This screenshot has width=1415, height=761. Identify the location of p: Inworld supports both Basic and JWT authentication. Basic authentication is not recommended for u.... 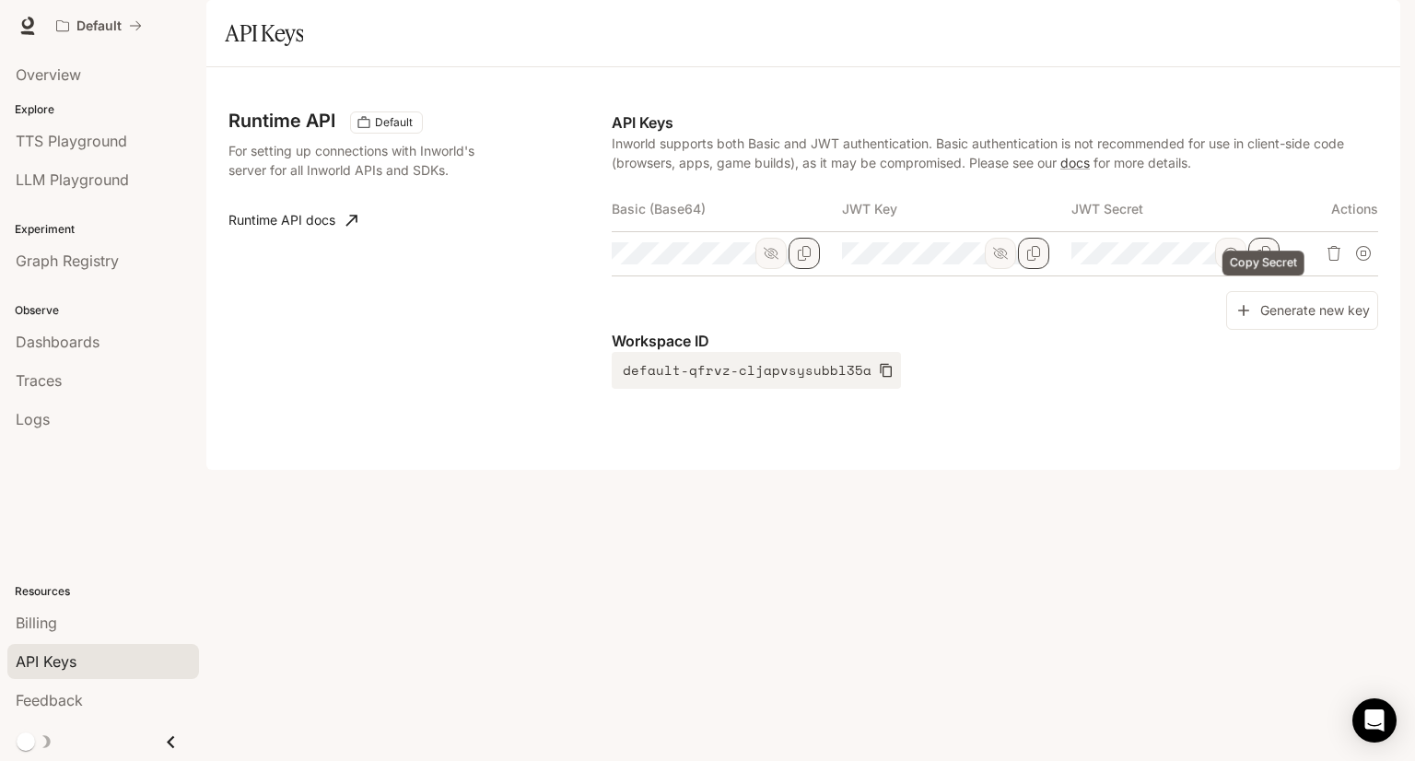
(995, 153).